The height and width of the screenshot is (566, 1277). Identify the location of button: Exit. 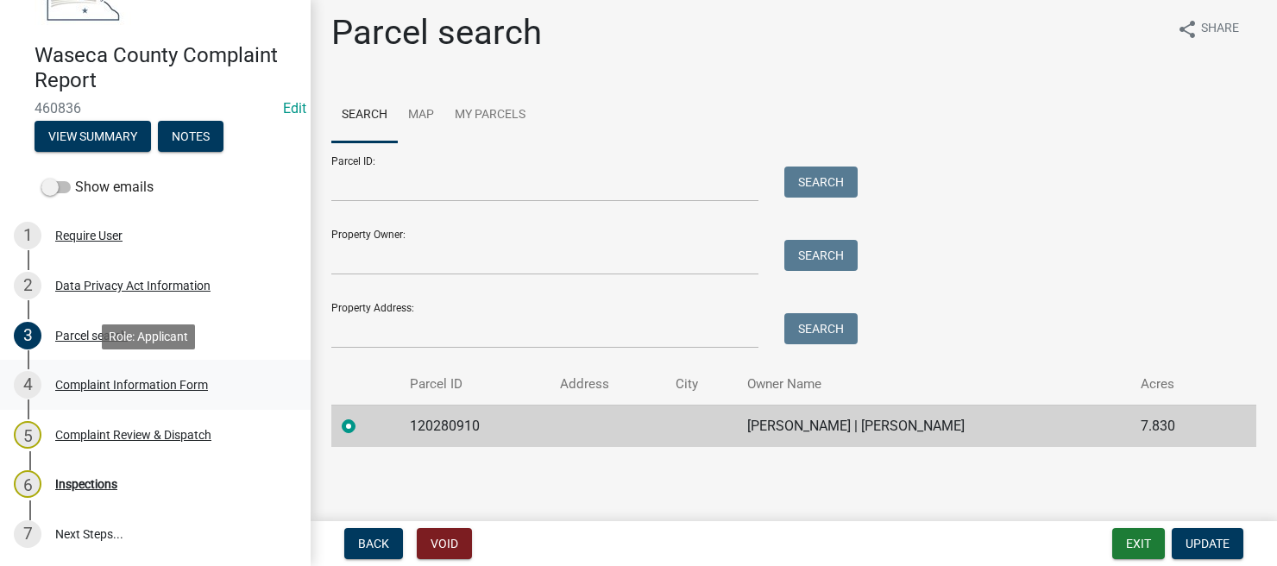
(1138, 543).